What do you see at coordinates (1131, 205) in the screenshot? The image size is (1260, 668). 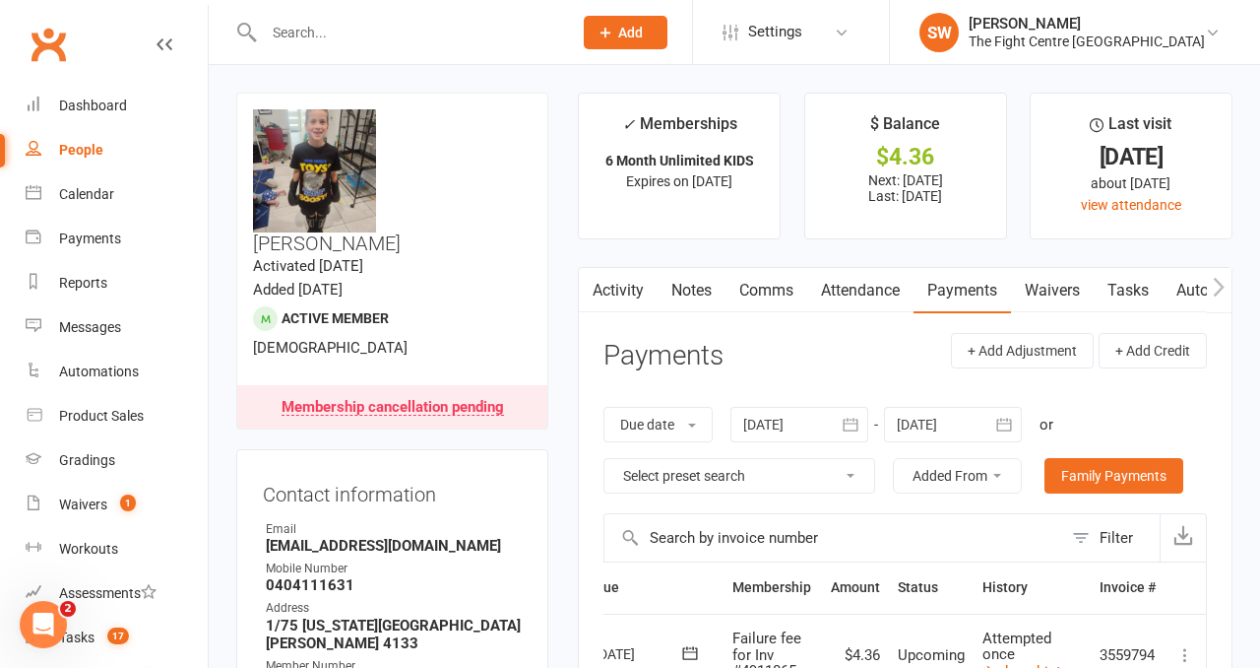 I see `a: view attendance` at bounding box center [1131, 205].